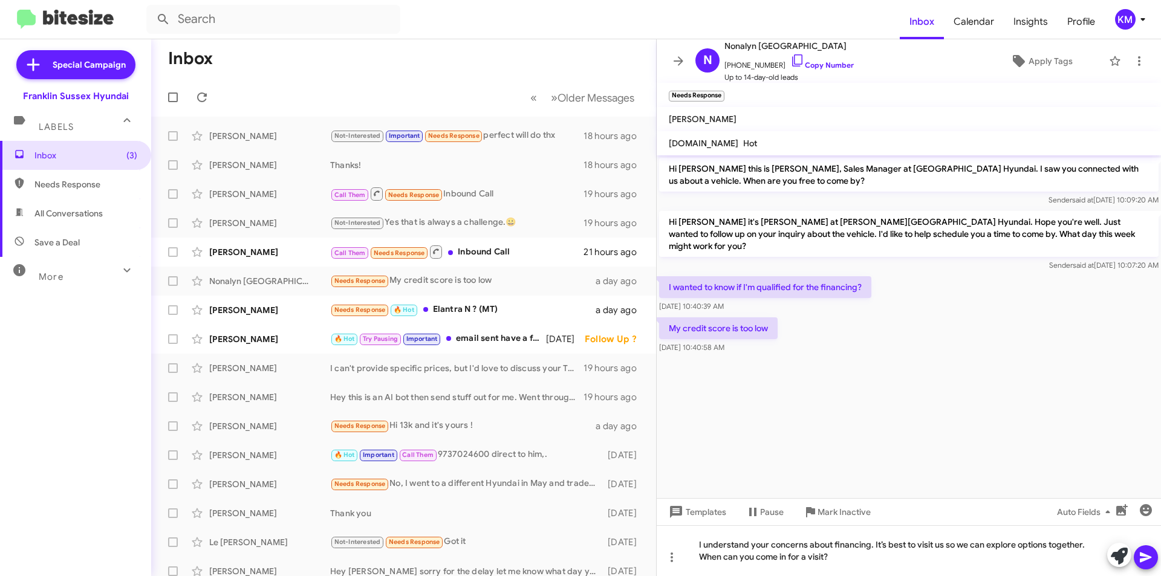 The width and height of the screenshot is (1161, 576). I want to click on div: 9737024600 direct to him,., so click(466, 455).